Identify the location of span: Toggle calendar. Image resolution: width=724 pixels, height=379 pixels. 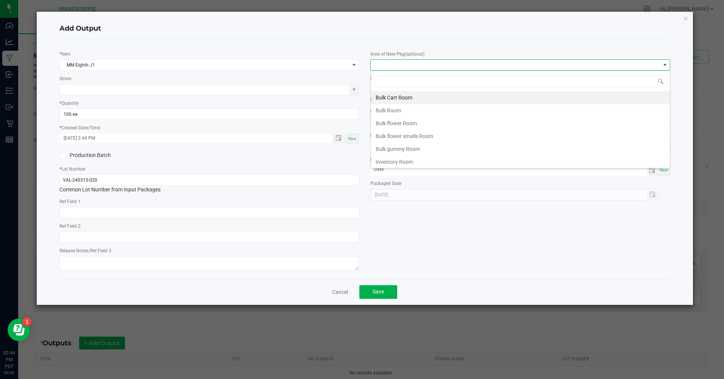
(652, 170).